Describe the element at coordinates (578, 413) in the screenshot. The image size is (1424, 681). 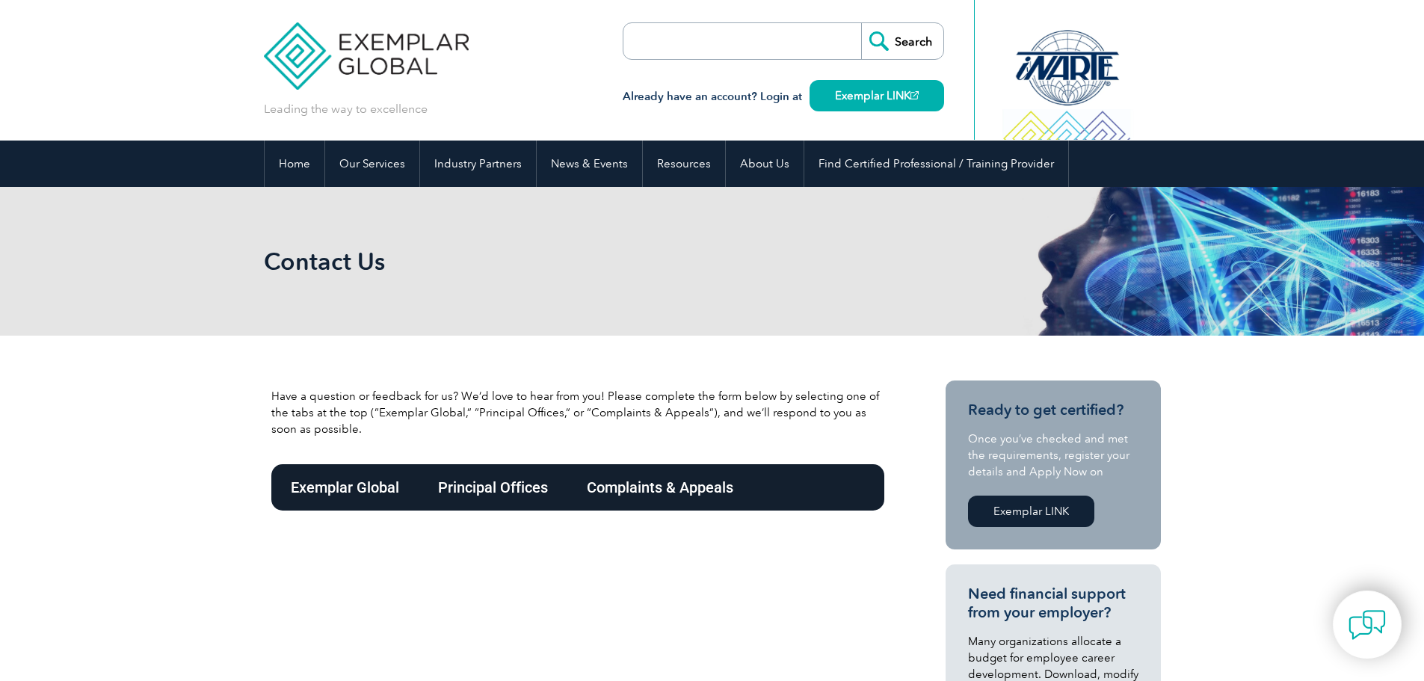
I see `p: Have a question or feedback for us? We’d love to hear from you! Please complete the form below by...` at that location.